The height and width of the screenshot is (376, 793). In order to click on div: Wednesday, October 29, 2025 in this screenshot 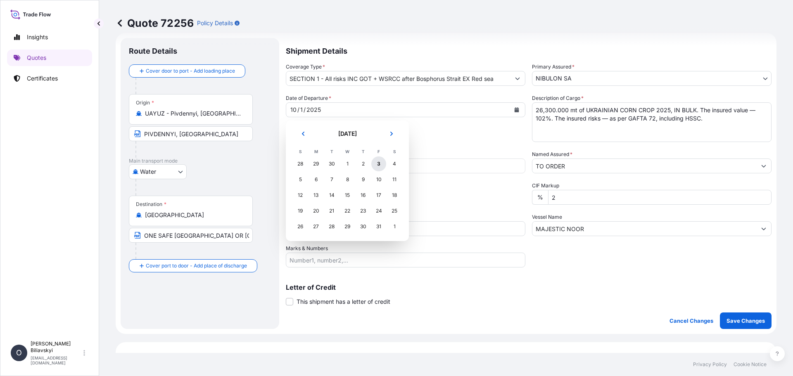, I will do `click(347, 227)`.